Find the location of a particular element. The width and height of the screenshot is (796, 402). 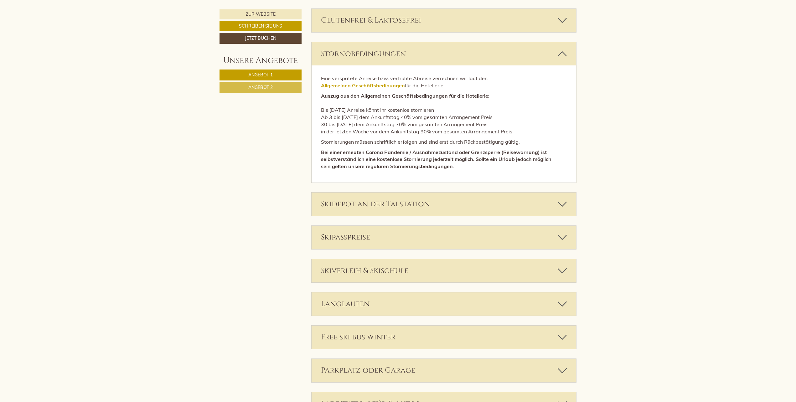

a: Schreiben Sie uns is located at coordinates (261, 26).